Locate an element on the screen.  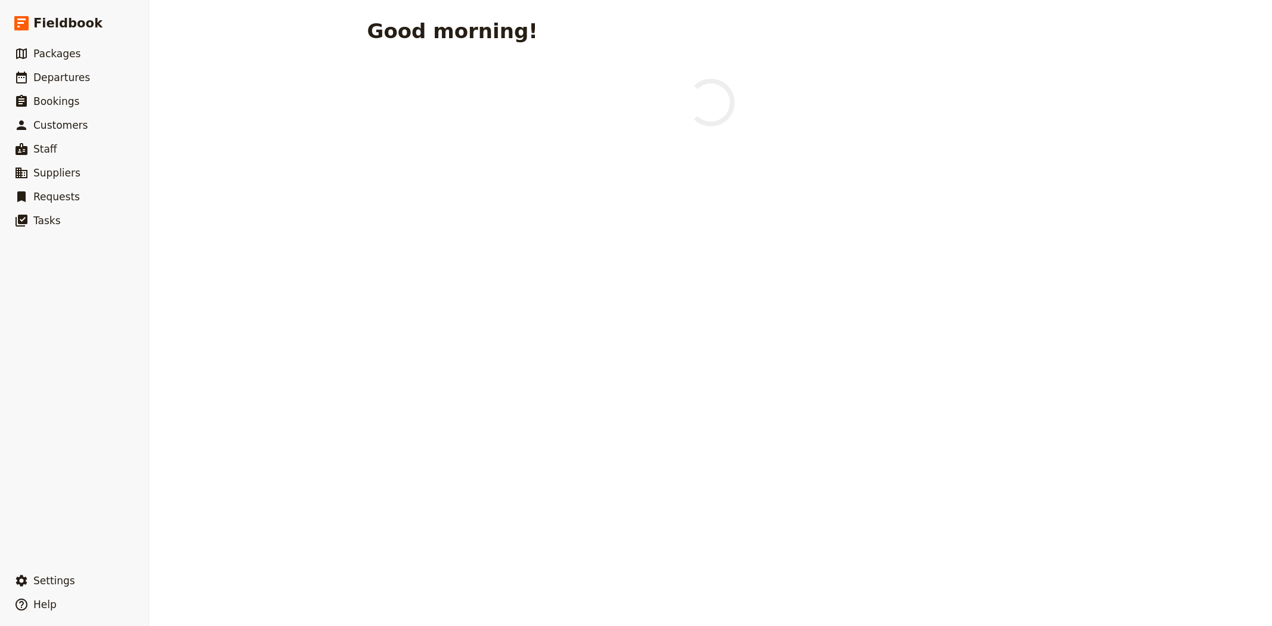
span: Fieldbook is located at coordinates (68, 23).